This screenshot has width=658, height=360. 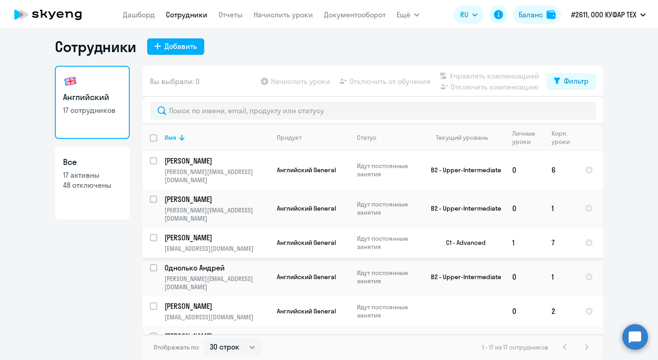 I want to click on td: 6, so click(x=560, y=170).